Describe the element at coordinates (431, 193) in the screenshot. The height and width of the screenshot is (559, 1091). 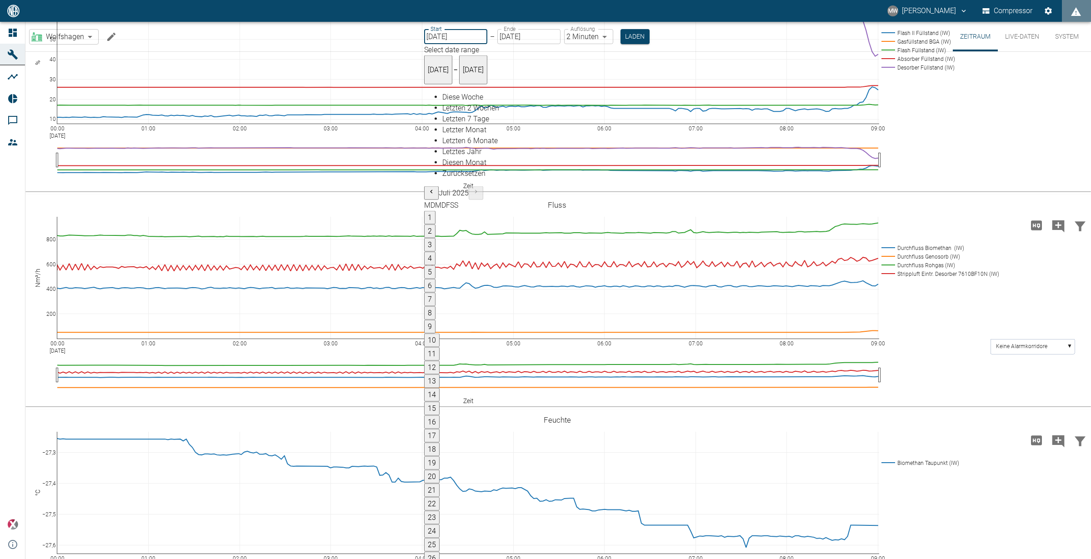
I see `button: Previous month` at that location.